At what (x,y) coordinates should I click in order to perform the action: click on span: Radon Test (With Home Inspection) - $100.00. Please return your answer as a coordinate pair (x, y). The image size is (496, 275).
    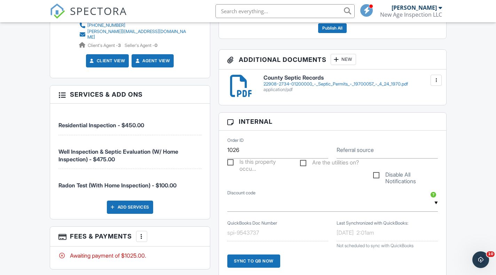
    Looking at the image, I should click on (117, 186).